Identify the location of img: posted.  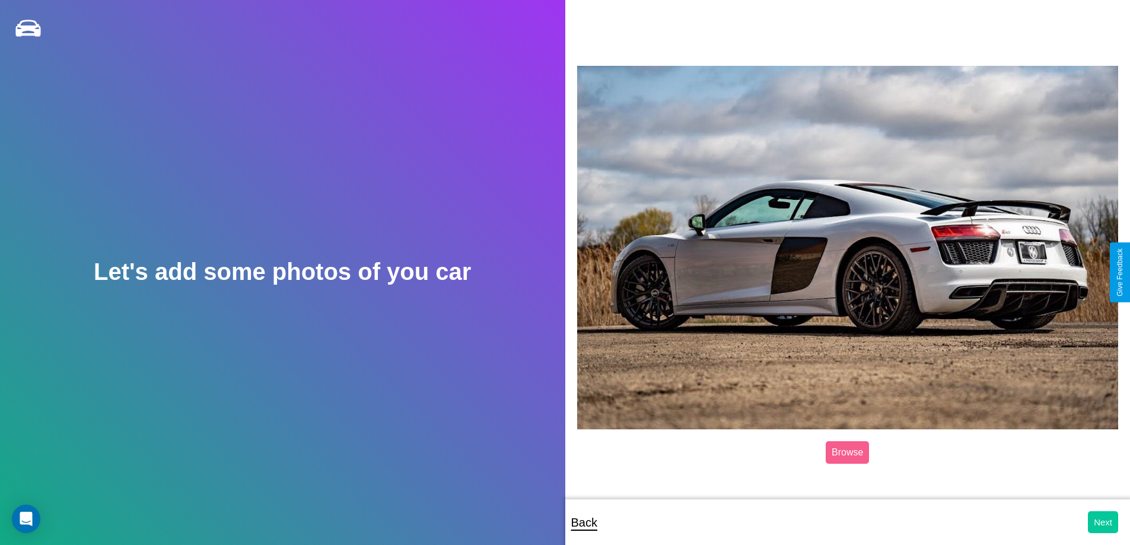
(848, 247).